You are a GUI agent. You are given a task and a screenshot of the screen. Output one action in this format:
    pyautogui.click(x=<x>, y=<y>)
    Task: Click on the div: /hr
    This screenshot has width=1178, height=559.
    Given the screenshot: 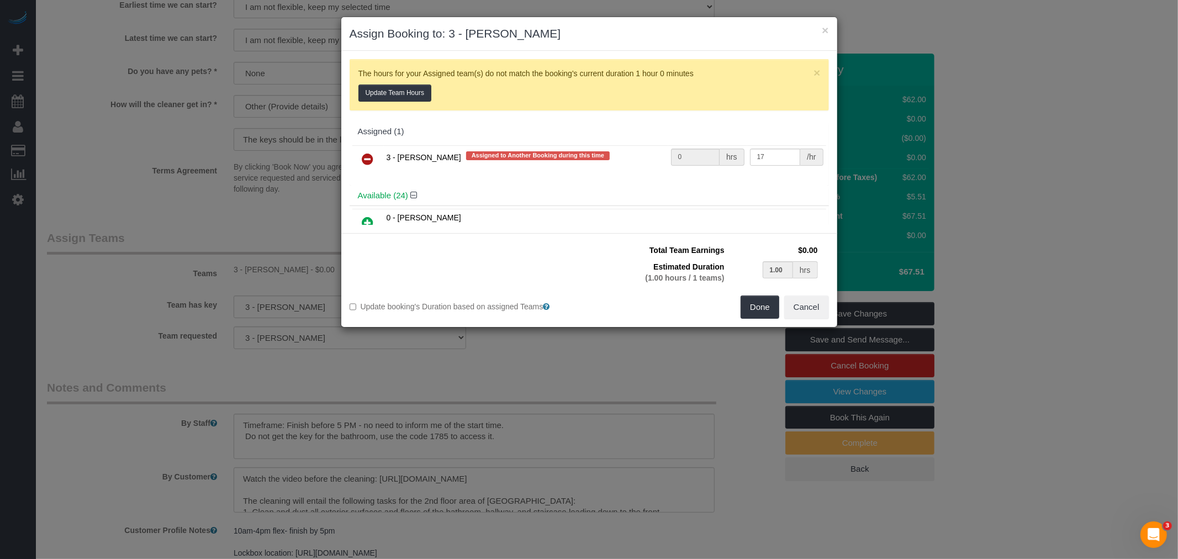 What is the action you would take?
    pyautogui.click(x=812, y=157)
    